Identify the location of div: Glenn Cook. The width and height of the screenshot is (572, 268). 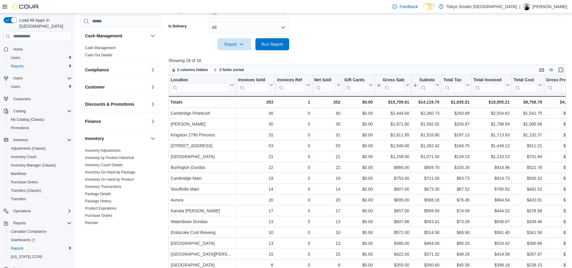
(527, 7).